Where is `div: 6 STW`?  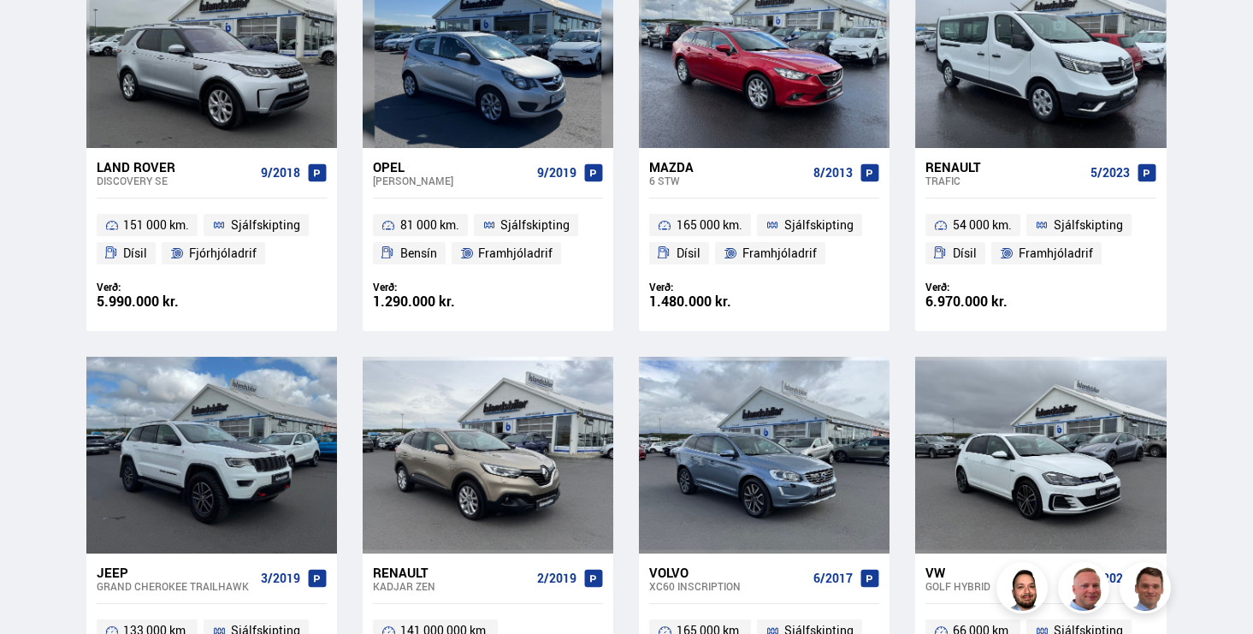 div: 6 STW is located at coordinates (728, 180).